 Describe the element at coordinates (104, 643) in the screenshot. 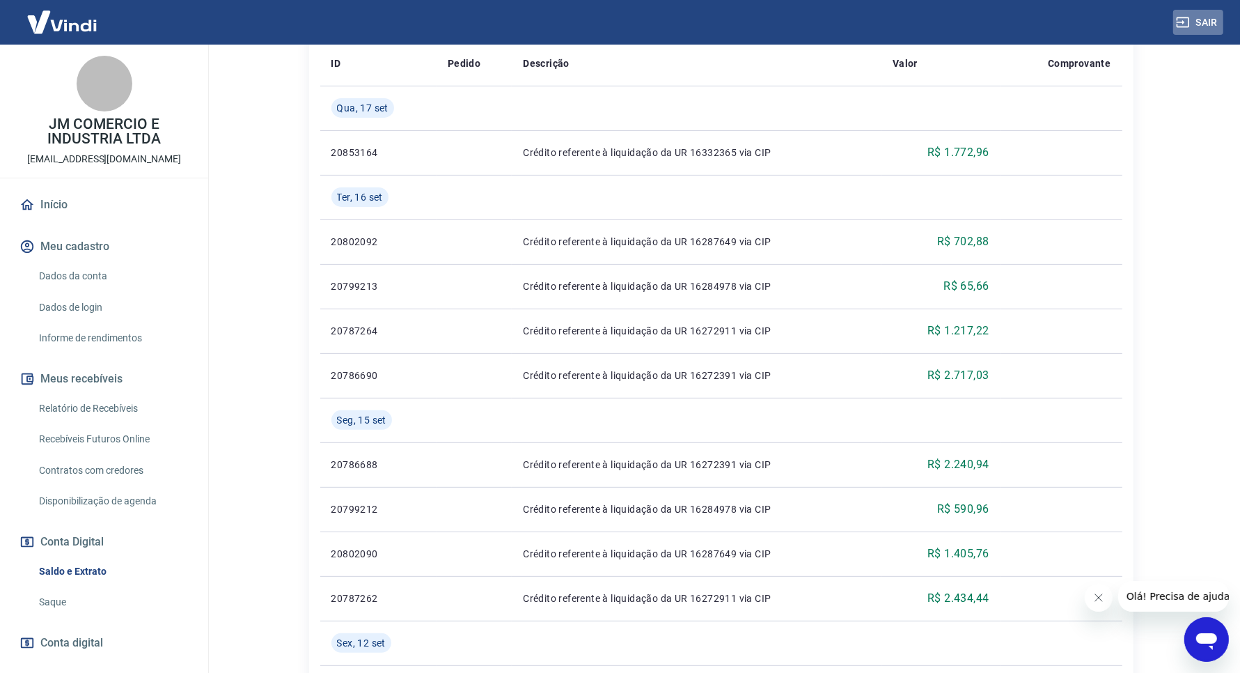

I see `a: Conta digital` at that location.